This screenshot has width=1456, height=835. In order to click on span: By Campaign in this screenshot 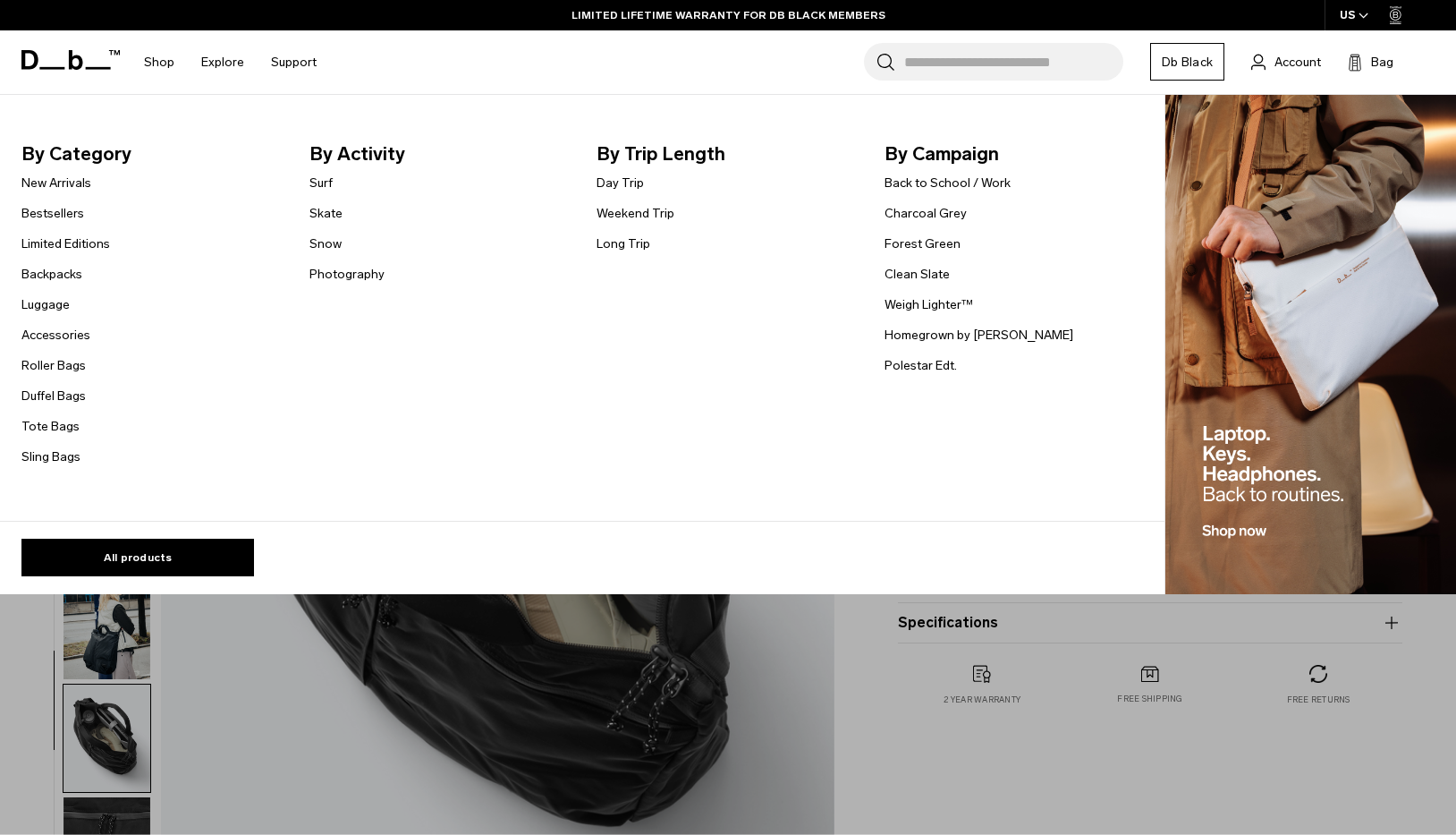, I will do `click(1014, 153)`.